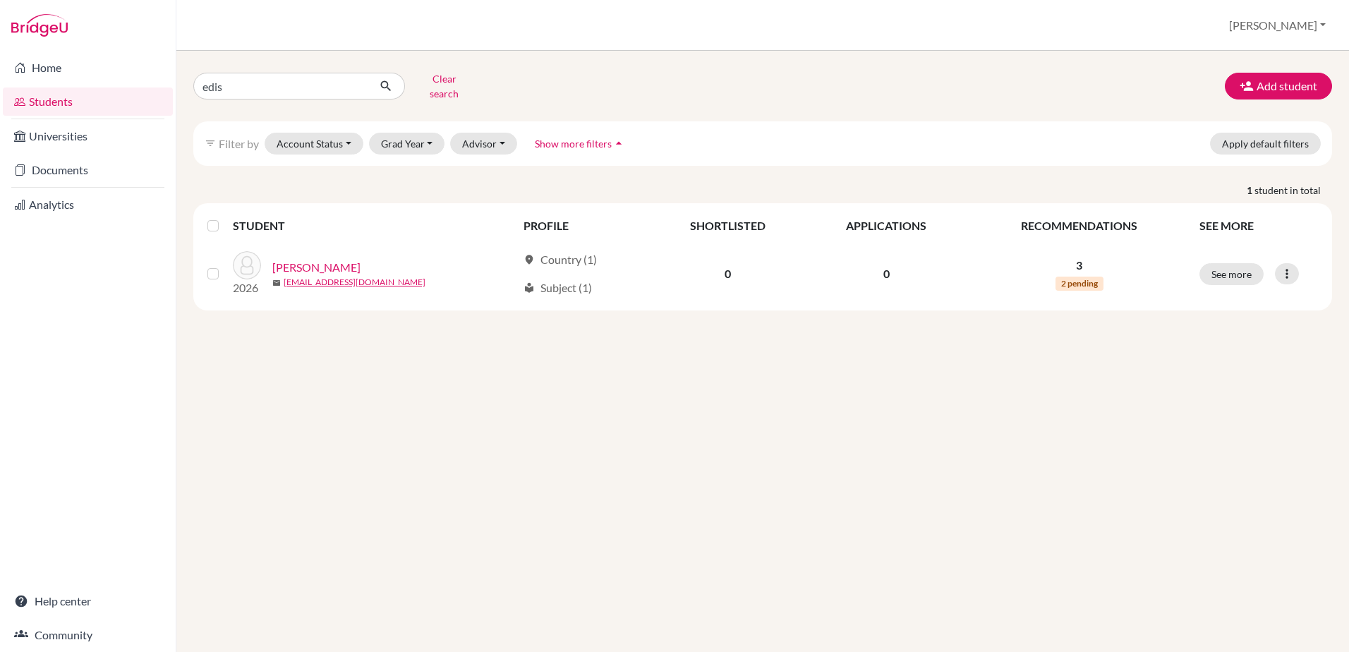 The width and height of the screenshot is (1349, 652). What do you see at coordinates (87, 635) in the screenshot?
I see `a: Community` at bounding box center [87, 635].